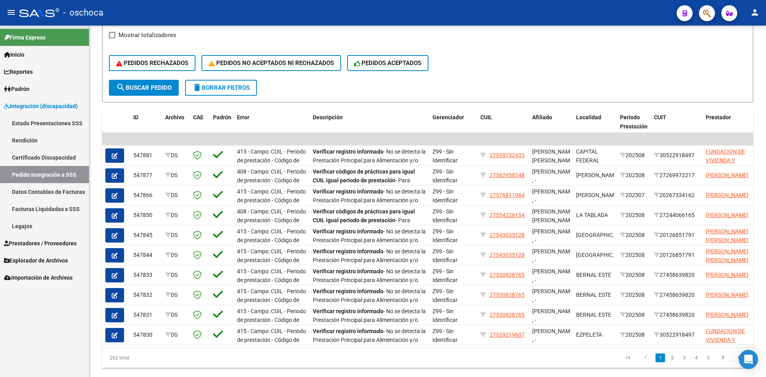 Image resolution: width=766 pixels, height=377 pixels. I want to click on span: Importación de Archivos, so click(38, 278).